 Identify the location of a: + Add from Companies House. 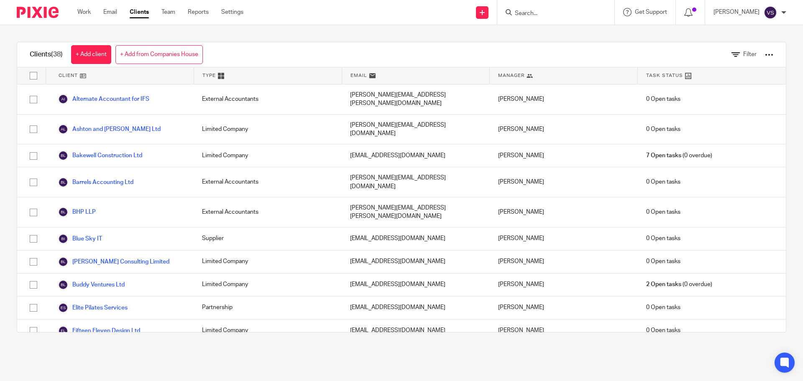
(159, 54).